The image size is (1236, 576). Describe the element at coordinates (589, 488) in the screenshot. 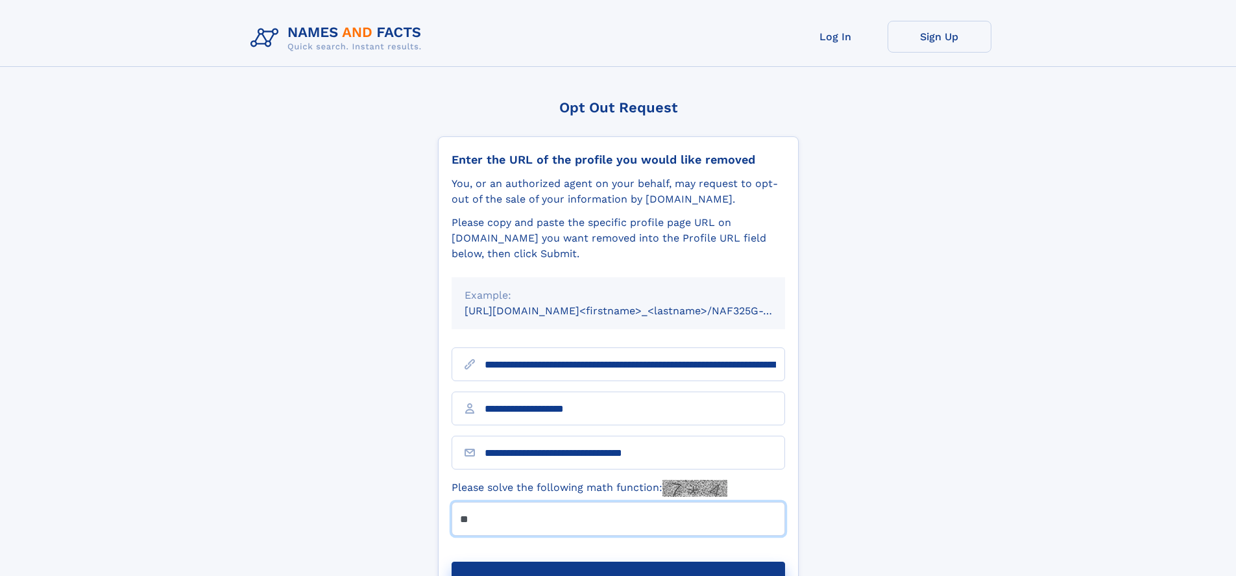

I see `label: Please solve the following math function:` at that location.